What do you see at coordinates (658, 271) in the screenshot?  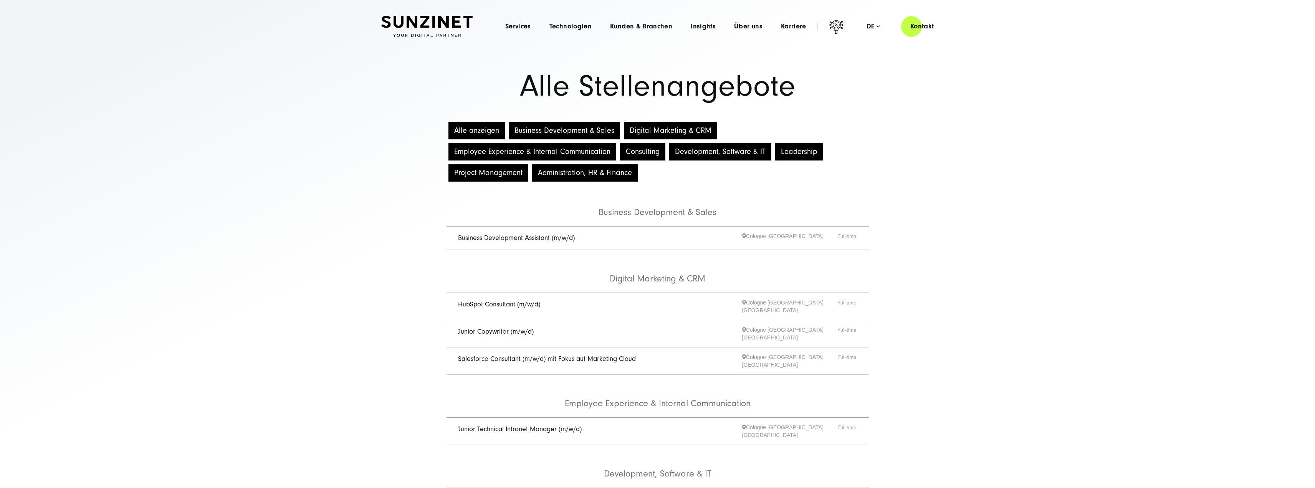 I see `li: Digital Marketing & CRM` at bounding box center [658, 271].